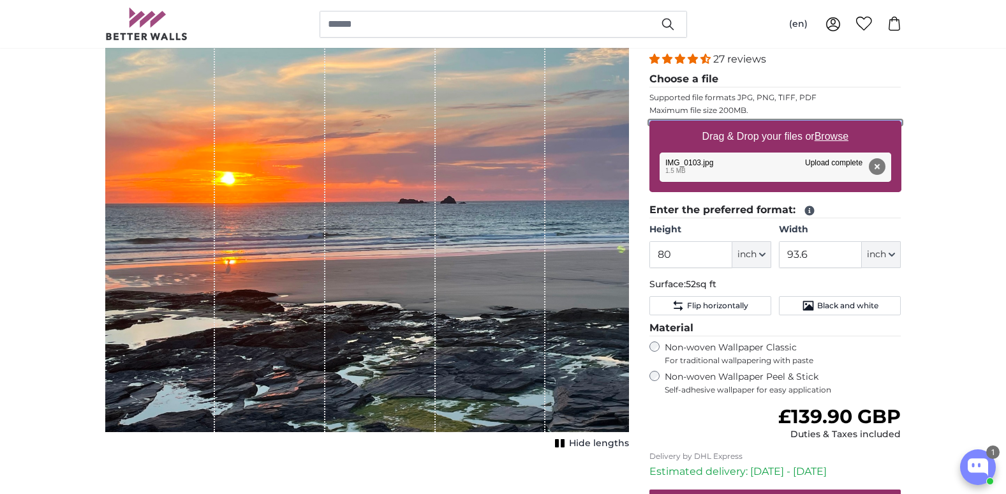 This screenshot has height=494, width=1006. Describe the element at coordinates (718, 306) in the screenshot. I see `span: Flip horizontally` at that location.